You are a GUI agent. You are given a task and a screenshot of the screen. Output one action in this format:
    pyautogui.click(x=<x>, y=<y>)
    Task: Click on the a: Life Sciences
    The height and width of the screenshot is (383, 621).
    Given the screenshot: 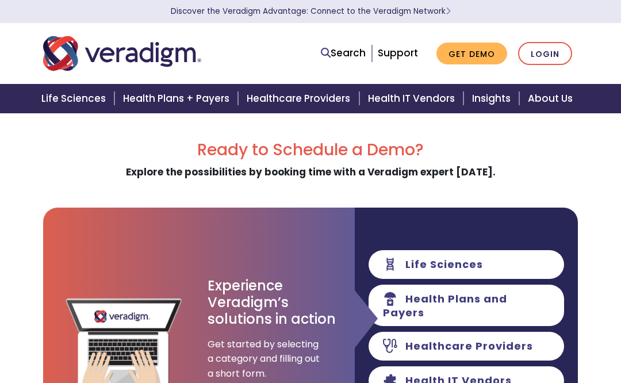 What is the action you would take?
    pyautogui.click(x=75, y=98)
    